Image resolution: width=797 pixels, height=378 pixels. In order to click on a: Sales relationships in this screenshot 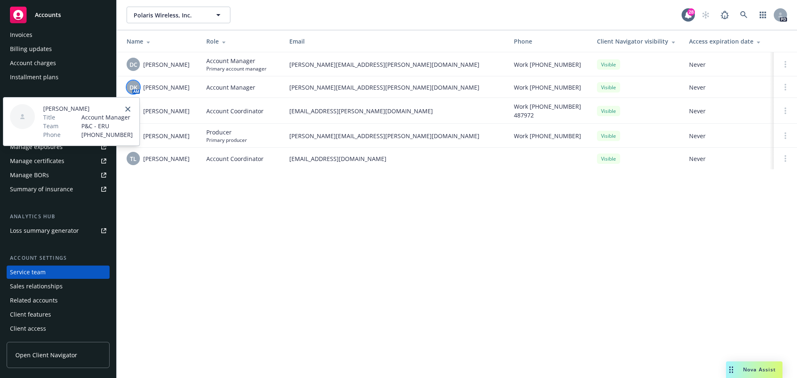, I will do `click(58, 286)`.